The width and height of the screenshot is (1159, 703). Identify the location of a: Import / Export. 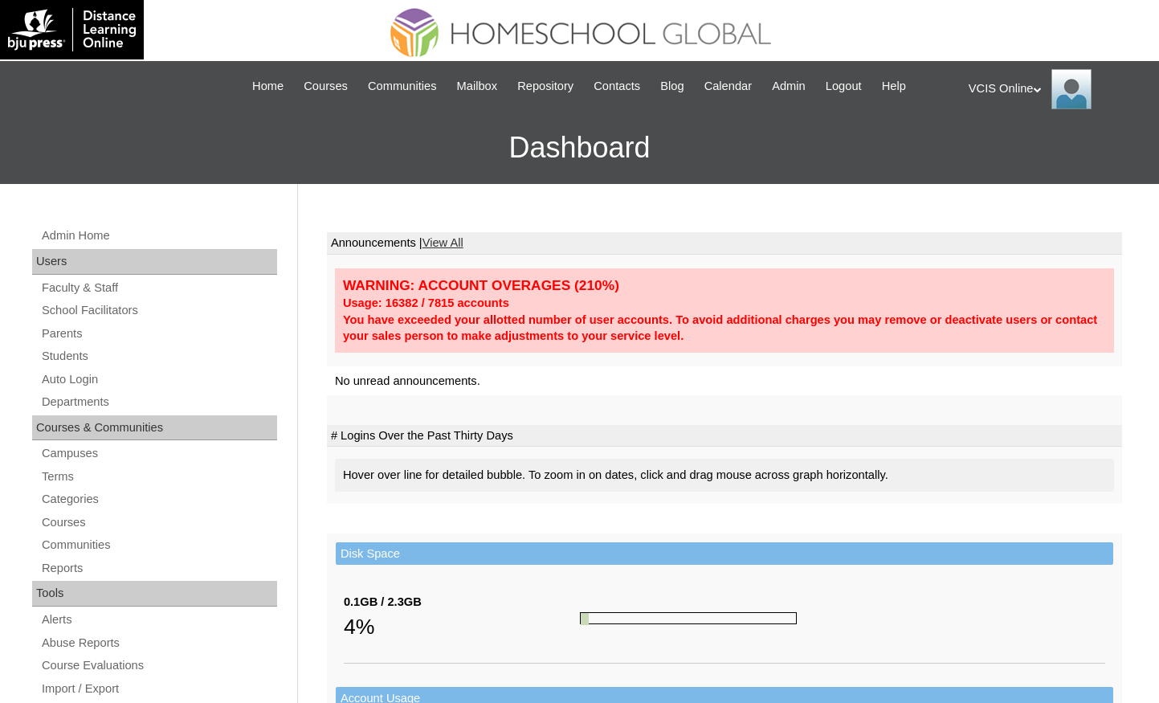
(158, 688).